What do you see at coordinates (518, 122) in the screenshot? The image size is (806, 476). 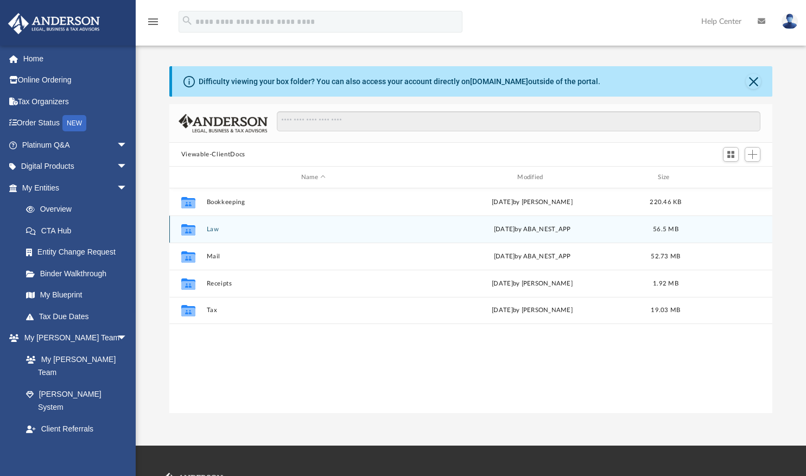 I see `input: Search files and folders` at bounding box center [518, 122].